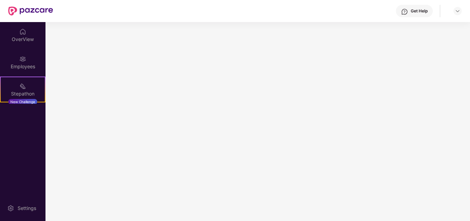 This screenshot has width=470, height=221. I want to click on img: svg+xml;base64,PHN2ZyBpZD0iRHJvcGRvd24tMzJ4MzIiIHhtbG5zPSJodHRwOi8vd3d3LnczLm9yZy8yMDAwL3N2ZyIgd2..., so click(457, 11).